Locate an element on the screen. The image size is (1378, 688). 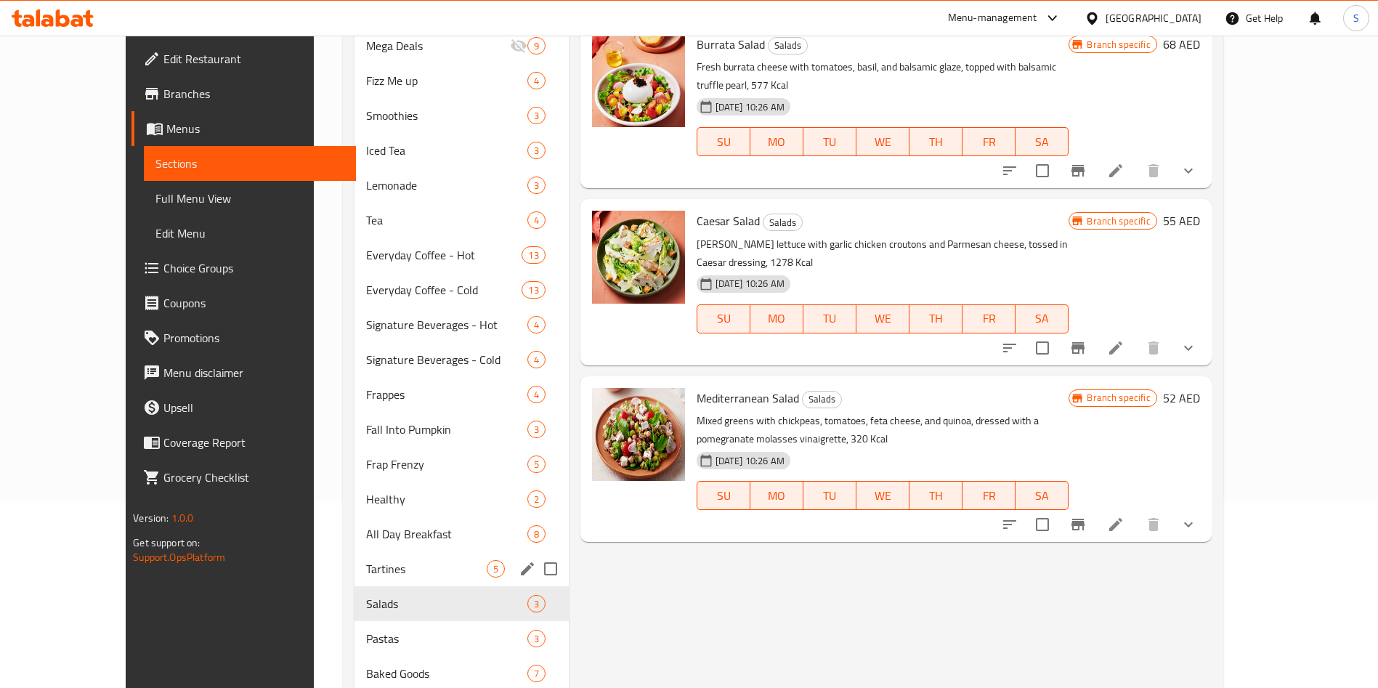
span: Promotions is located at coordinates (253, 338).